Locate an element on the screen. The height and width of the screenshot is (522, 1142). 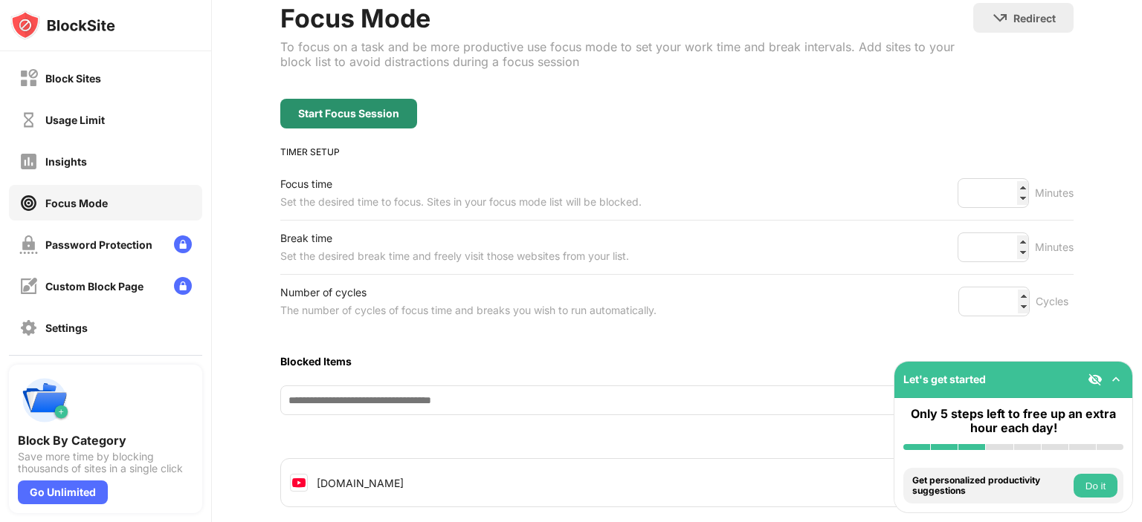
div: Break time is located at coordinates (454, 239).